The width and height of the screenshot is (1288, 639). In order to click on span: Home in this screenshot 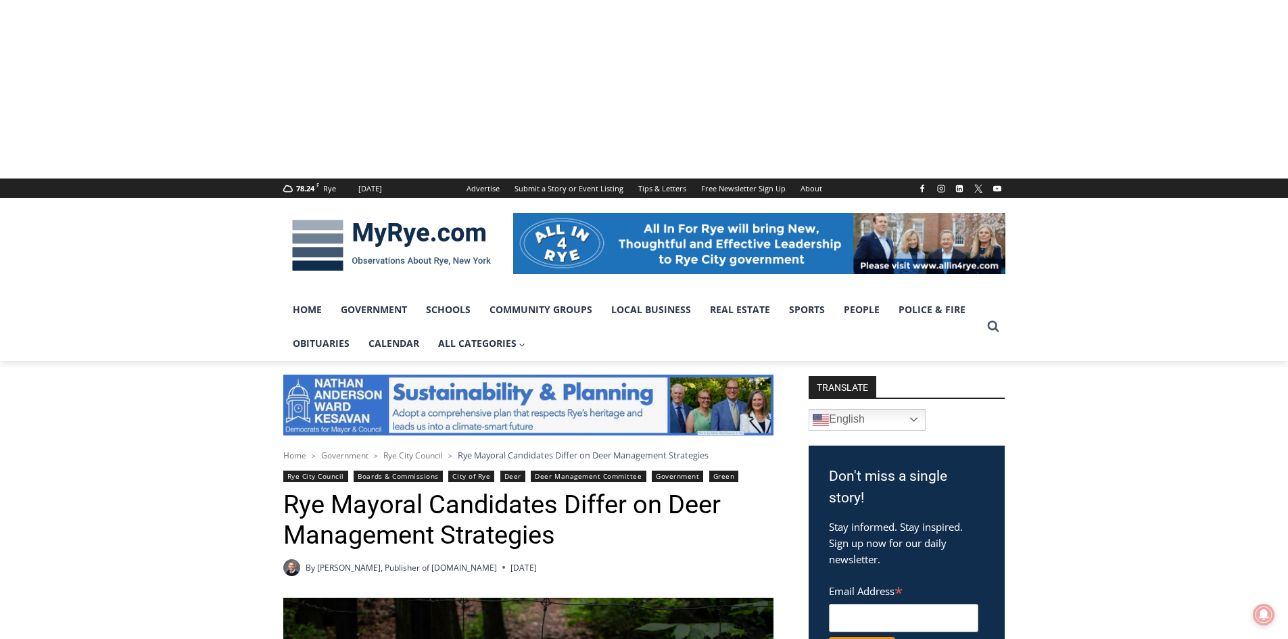, I will do `click(295, 455)`.